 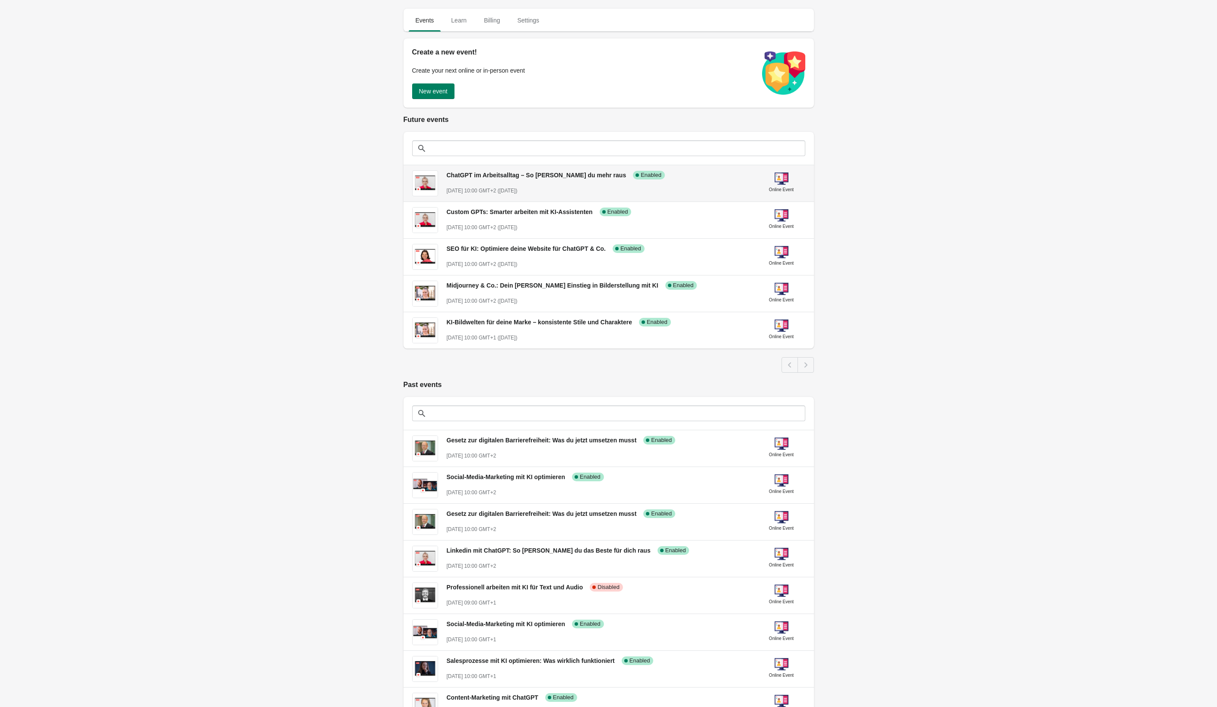 What do you see at coordinates (609, 385) in the screenshot?
I see `h2: Past events` at bounding box center [609, 385].